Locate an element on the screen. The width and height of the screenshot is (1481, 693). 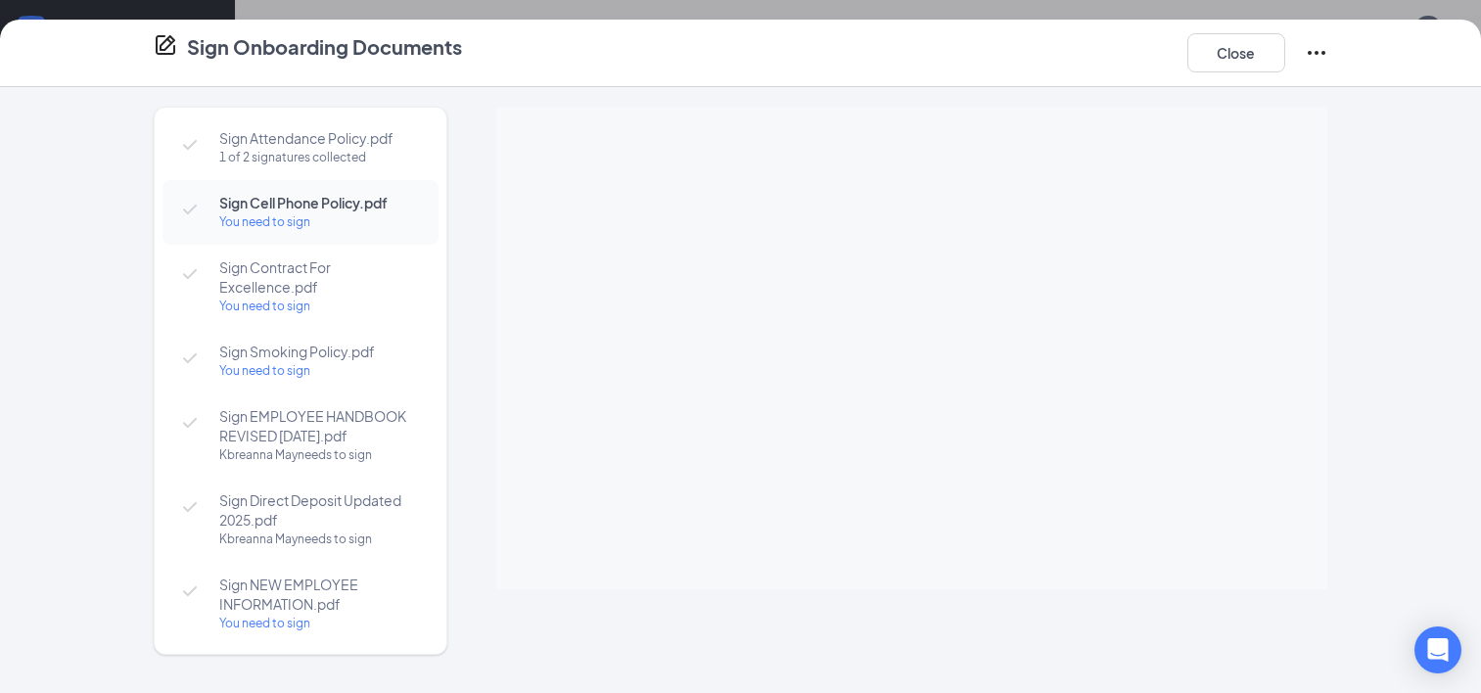
h4: Sign Onboarding Documents is located at coordinates (324, 47).